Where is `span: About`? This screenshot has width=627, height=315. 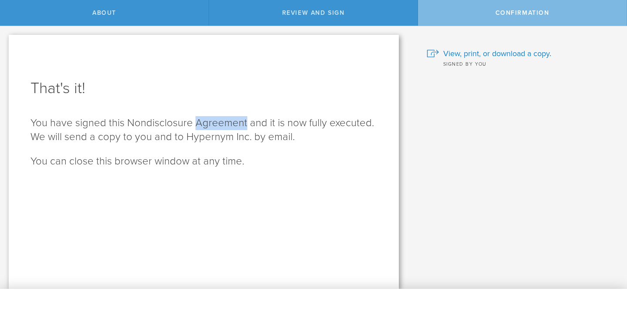
span: About is located at coordinates (104, 13).